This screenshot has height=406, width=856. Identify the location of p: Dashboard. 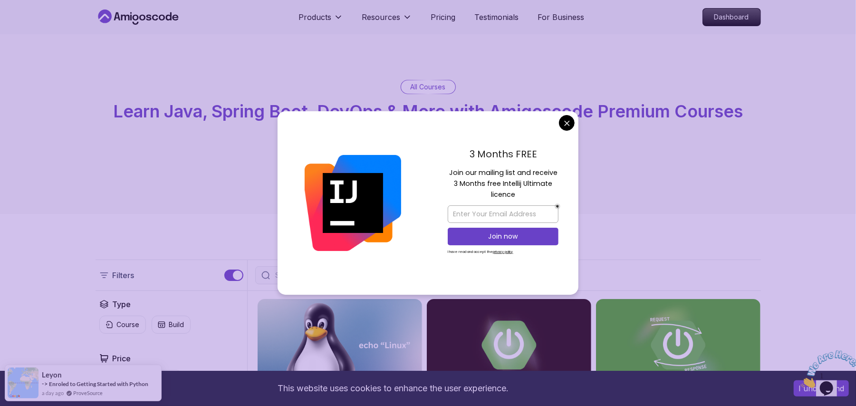
(732, 17).